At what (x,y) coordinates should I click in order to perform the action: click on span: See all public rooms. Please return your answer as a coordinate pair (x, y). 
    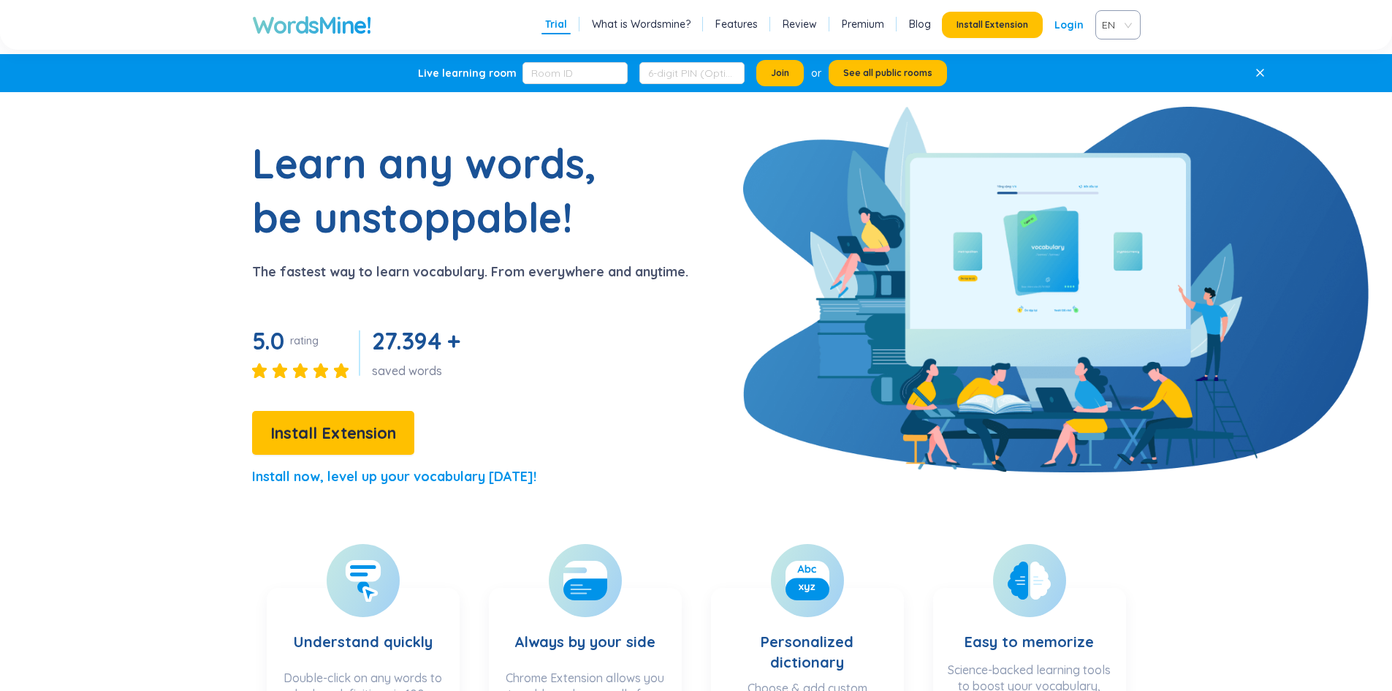
    Looking at the image, I should click on (888, 73).